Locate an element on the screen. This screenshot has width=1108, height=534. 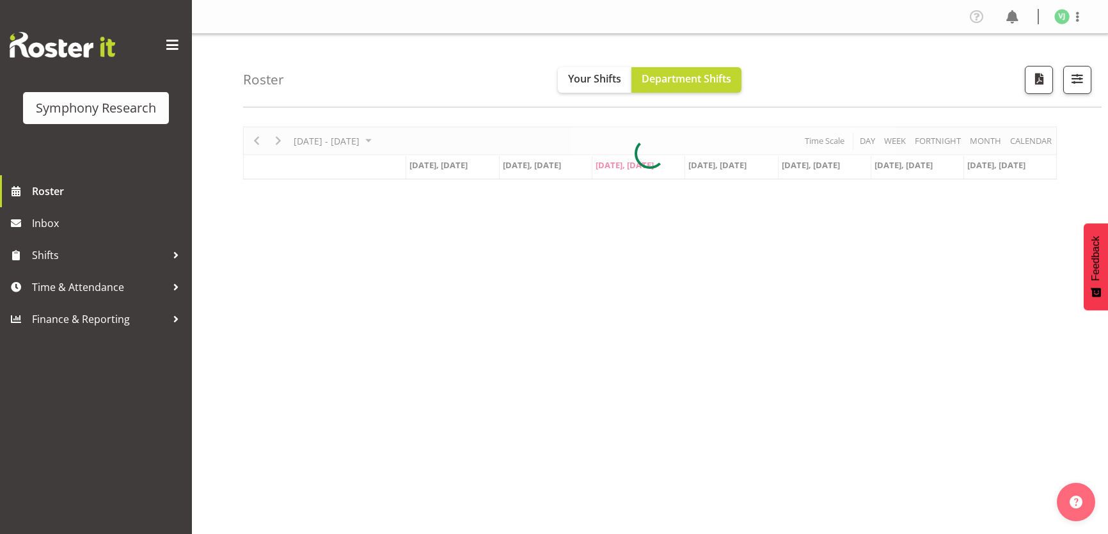
button: Department Shifts is located at coordinates (686, 80).